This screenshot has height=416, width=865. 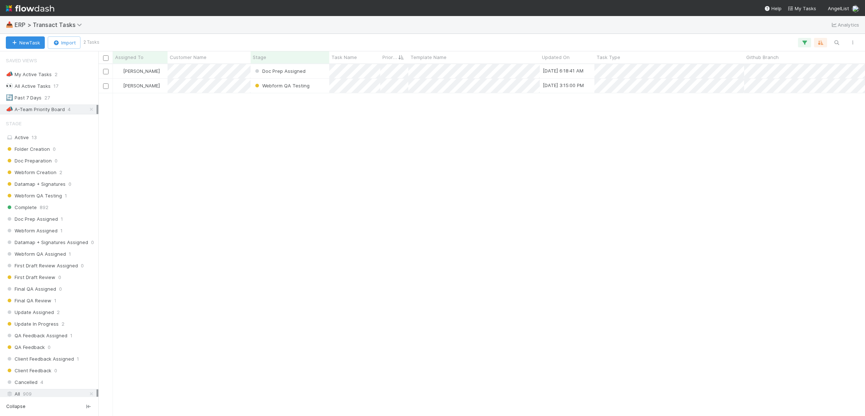 I want to click on span: Client Feedback, so click(x=28, y=371).